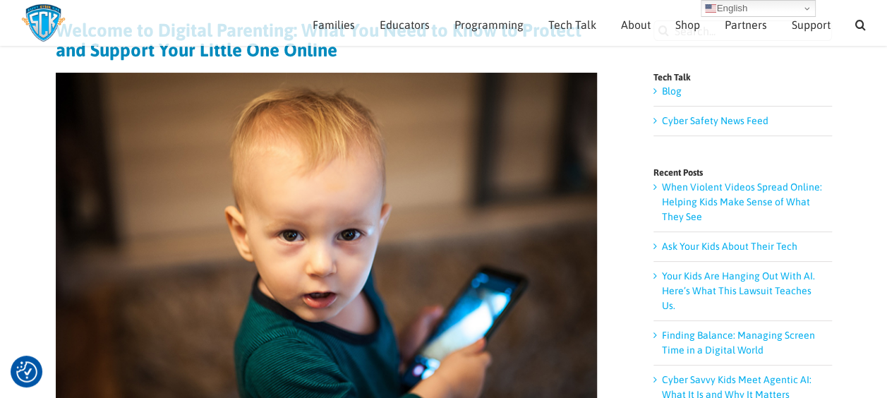 This screenshot has width=887, height=398. I want to click on img: en, so click(710, 8).